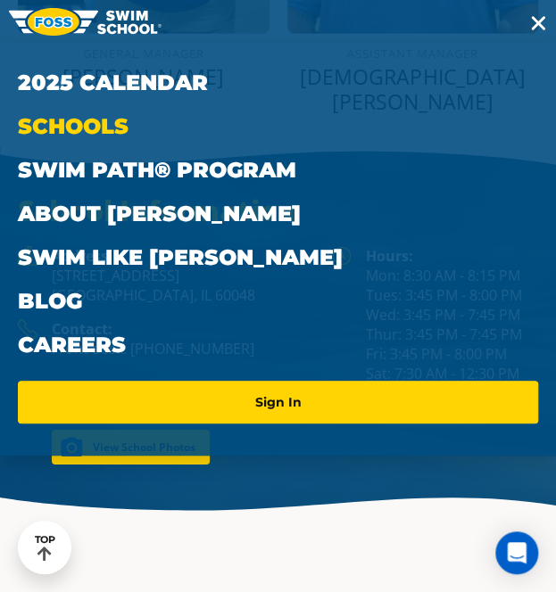 This screenshot has width=556, height=592. What do you see at coordinates (85, 21) in the screenshot?
I see `img: FOSS Swim School Logo` at bounding box center [85, 21].